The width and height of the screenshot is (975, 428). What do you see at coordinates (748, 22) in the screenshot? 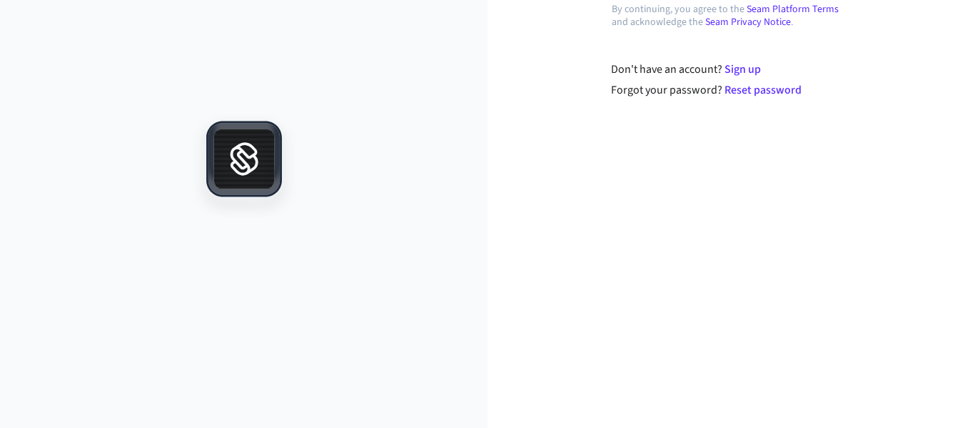
I see `a: Seam Privacy Notice` at bounding box center [748, 22].